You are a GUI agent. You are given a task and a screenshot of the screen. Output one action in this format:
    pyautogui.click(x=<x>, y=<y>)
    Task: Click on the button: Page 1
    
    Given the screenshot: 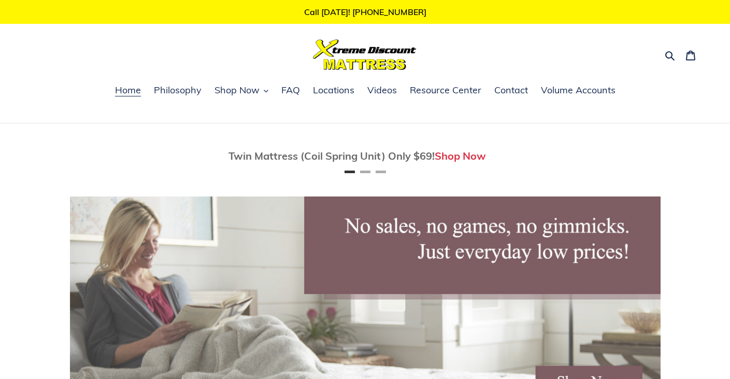 What is the action you would take?
    pyautogui.click(x=350, y=172)
    